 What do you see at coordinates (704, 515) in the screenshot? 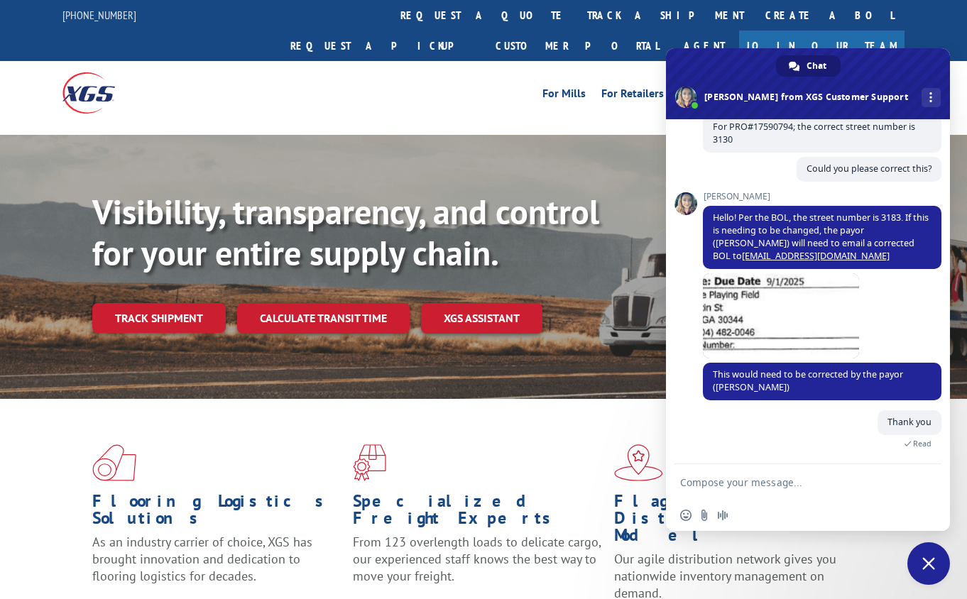
I see `span: Send a file` at bounding box center [704, 515].